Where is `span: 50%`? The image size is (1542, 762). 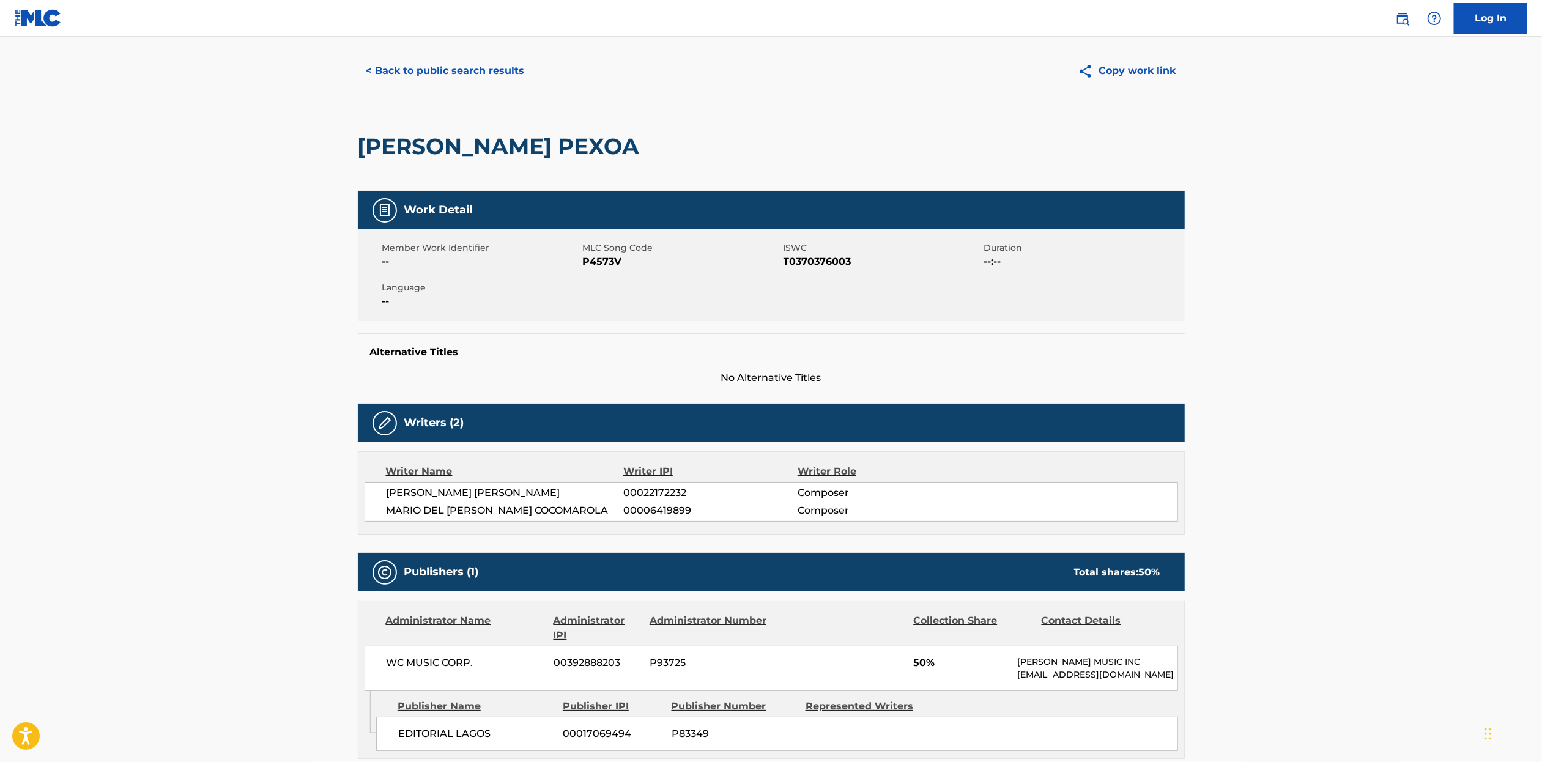
span: 50% is located at coordinates (961, 663).